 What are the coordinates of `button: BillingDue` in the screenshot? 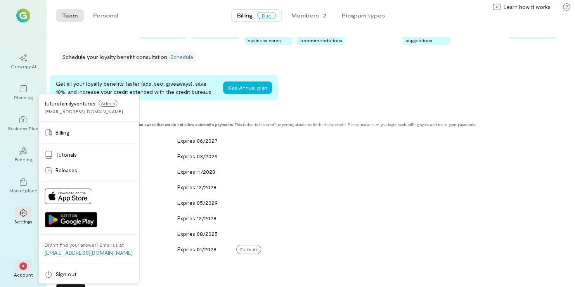 It's located at (257, 16).